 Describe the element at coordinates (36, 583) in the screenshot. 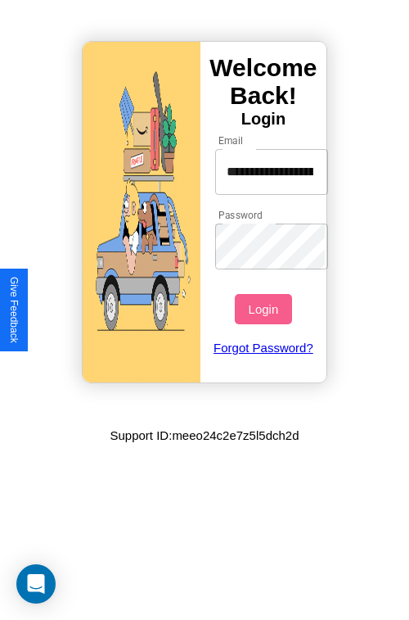

I see `div: Open Intercom Messenger` at that location.